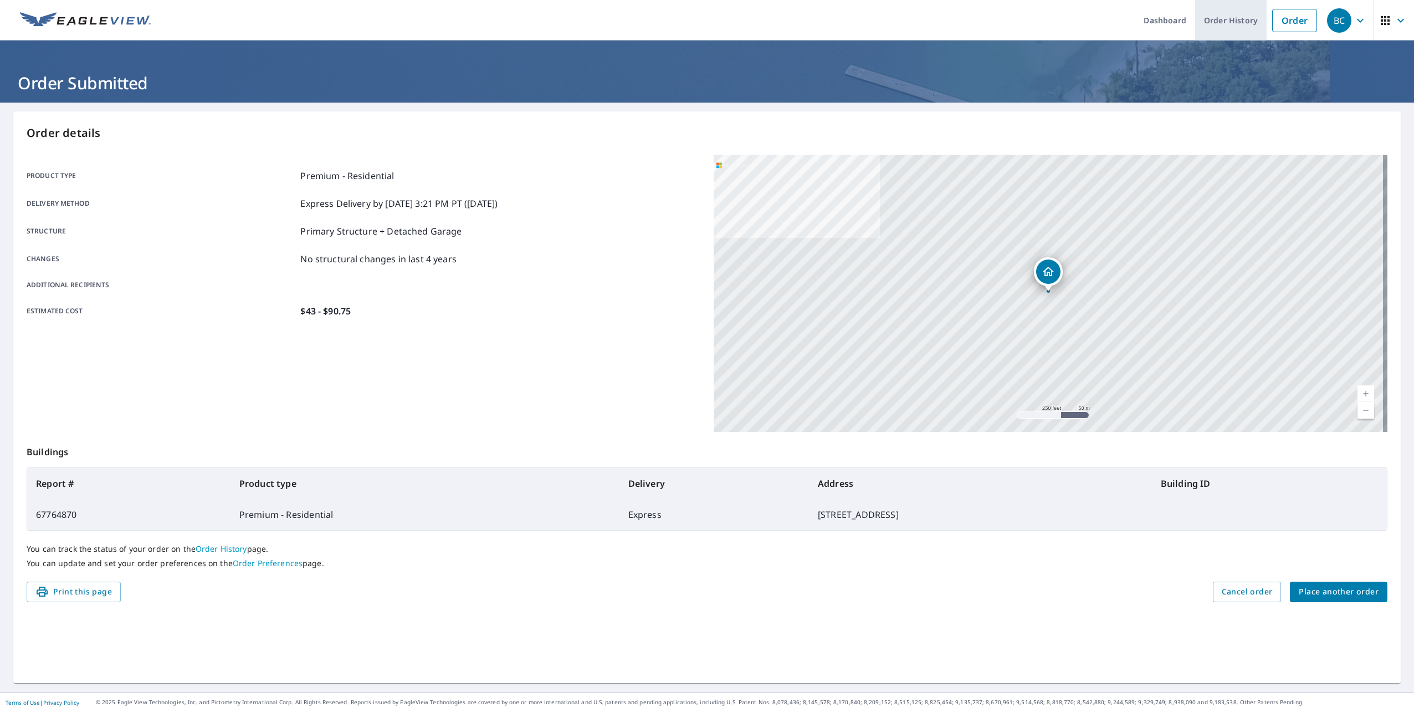  What do you see at coordinates (707, 449) in the screenshot?
I see `p: Buildings` at bounding box center [707, 449].